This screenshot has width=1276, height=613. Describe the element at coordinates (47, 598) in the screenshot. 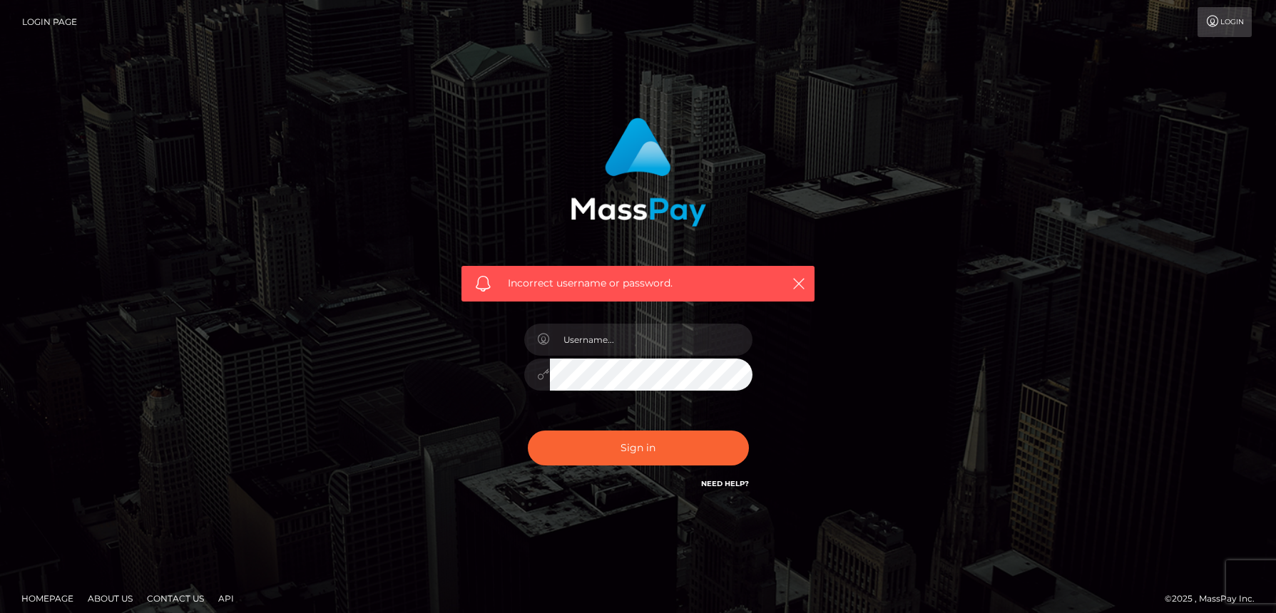

I see `a: Homepage` at that location.